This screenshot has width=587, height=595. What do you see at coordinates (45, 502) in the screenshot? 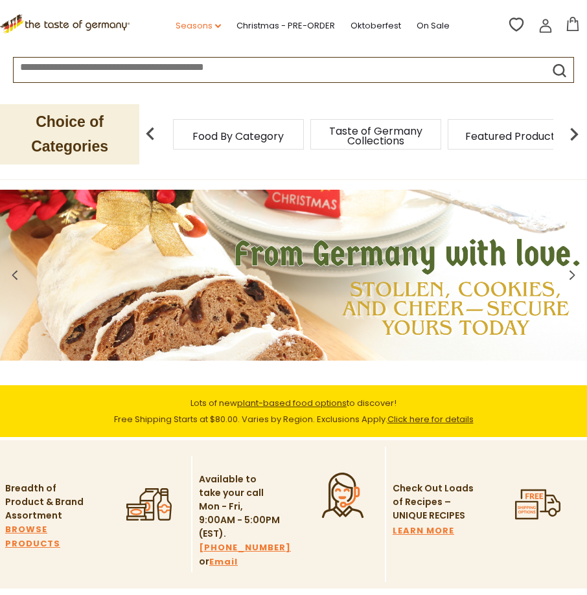
I see `p: Breadth of Product & Brand Assortment` at bounding box center [45, 502].